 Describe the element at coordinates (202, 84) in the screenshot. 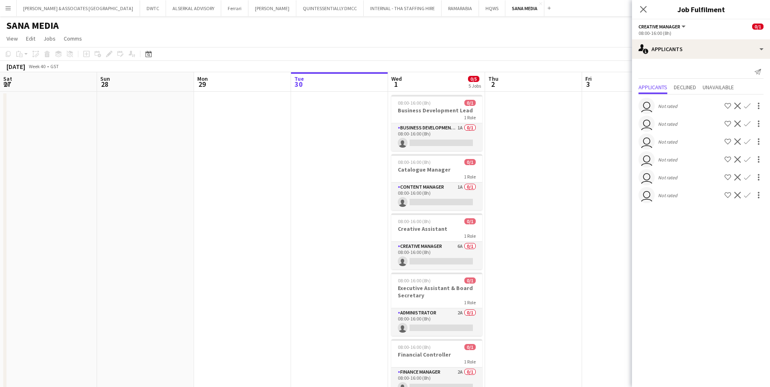

I see `span: 29` at that location.